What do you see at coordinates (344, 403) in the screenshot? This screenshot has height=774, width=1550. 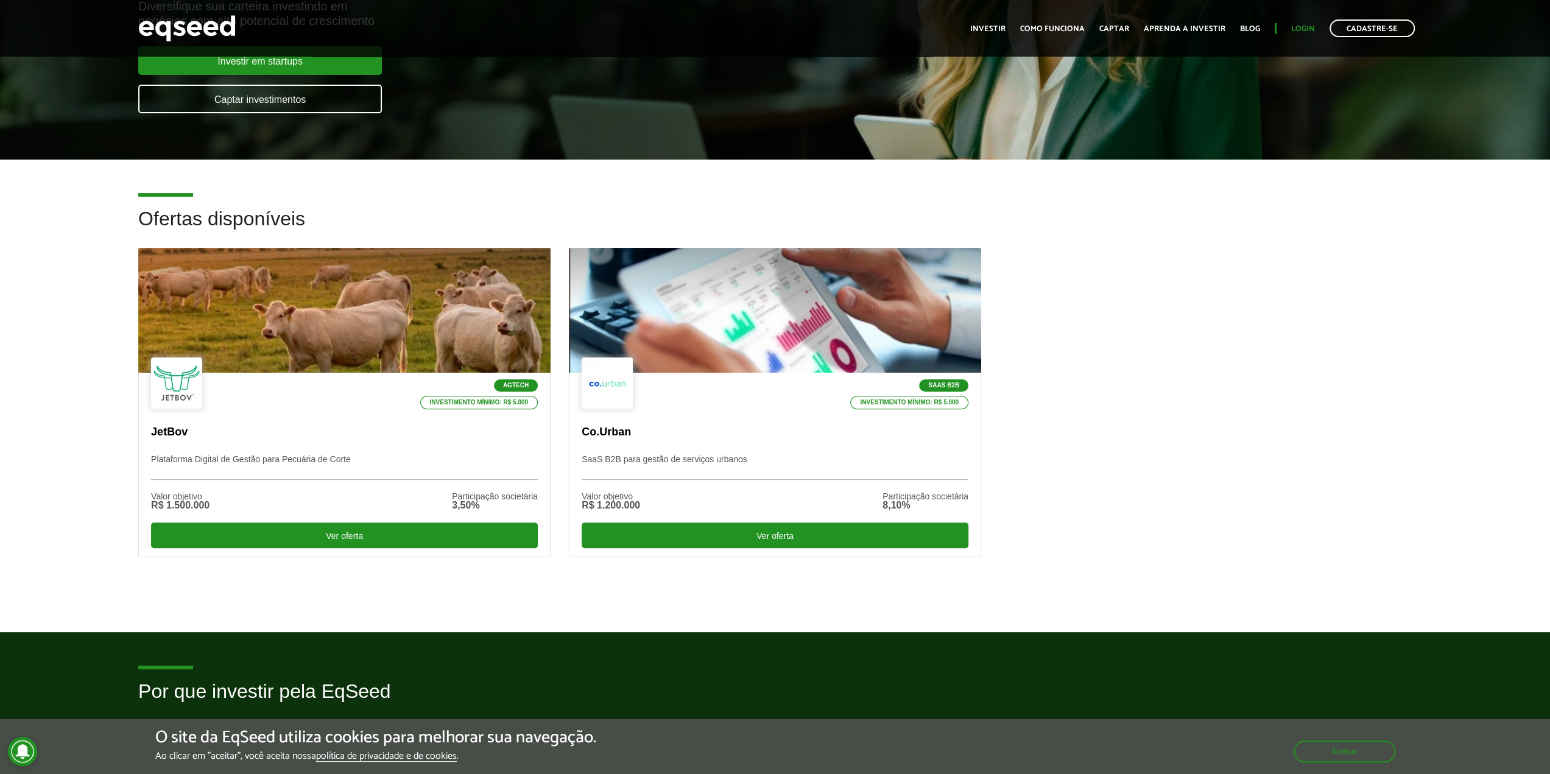 I see `a: Agtech Investimento mínimo: R$ 5.000 JetBov Plataforma Digital de Gestão para Pecuária de Corte V...` at bounding box center [344, 403].